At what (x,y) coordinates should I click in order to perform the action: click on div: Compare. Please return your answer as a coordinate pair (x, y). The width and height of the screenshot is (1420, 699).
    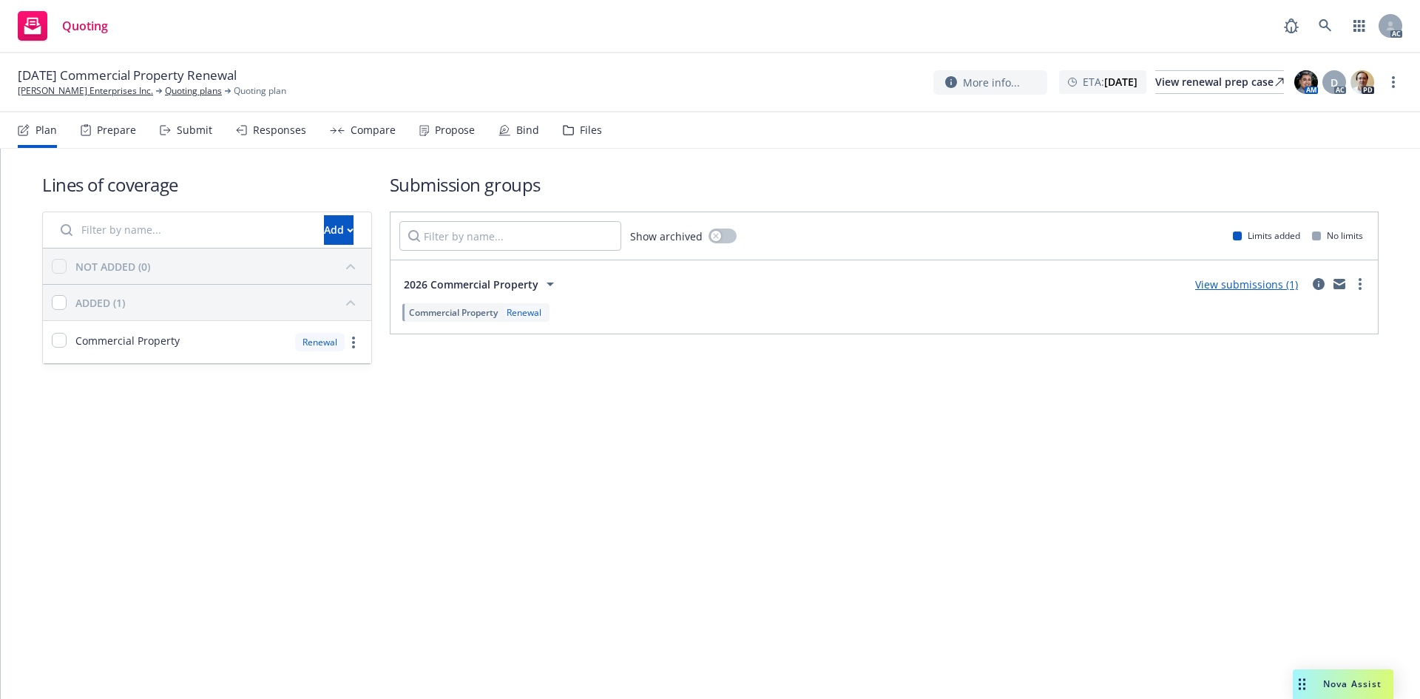
    Looking at the image, I should click on (373, 130).